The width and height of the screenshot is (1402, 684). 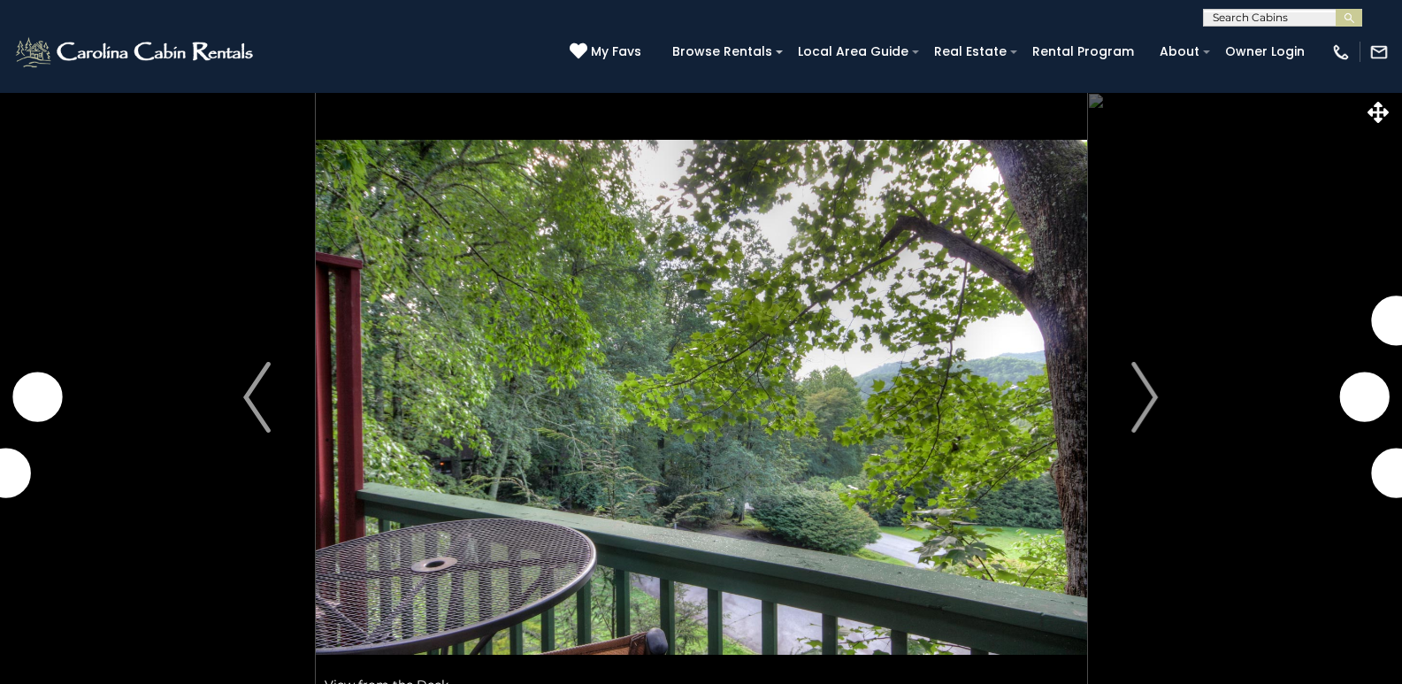 What do you see at coordinates (1082, 51) in the screenshot?
I see `a: Rental Program` at bounding box center [1082, 51].